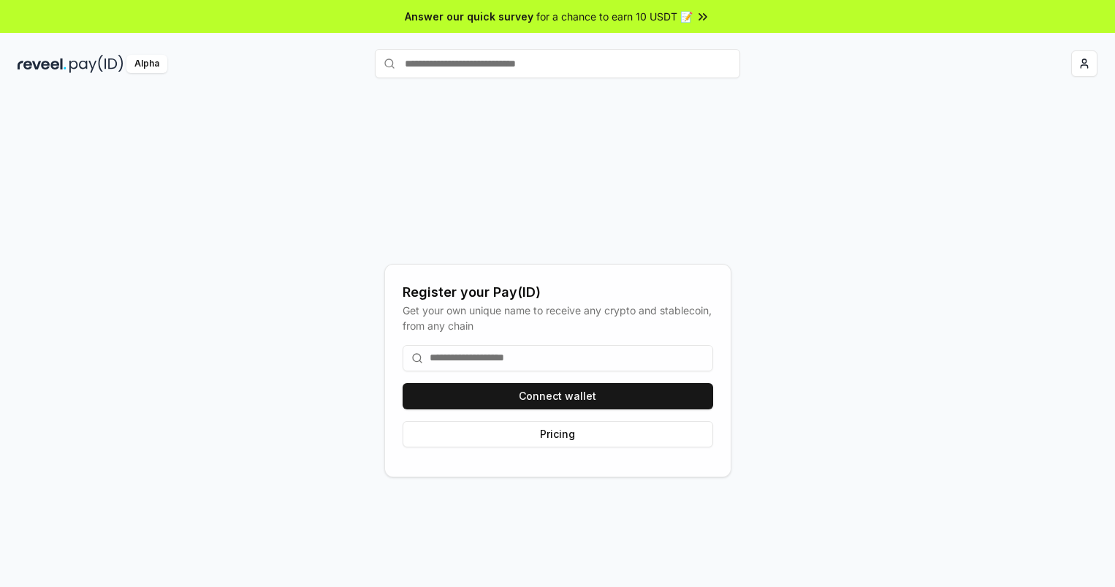 The width and height of the screenshot is (1115, 587). I want to click on img: pay_id, so click(96, 64).